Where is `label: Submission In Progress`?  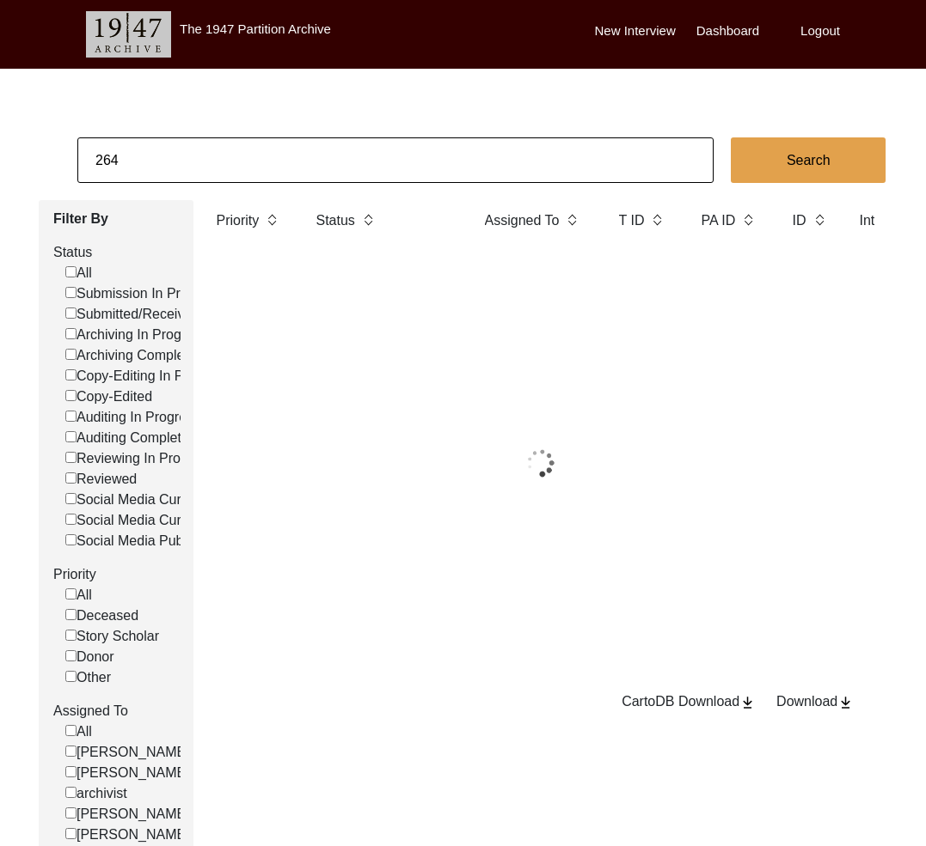
label: Submission In Progress is located at coordinates (144, 294).